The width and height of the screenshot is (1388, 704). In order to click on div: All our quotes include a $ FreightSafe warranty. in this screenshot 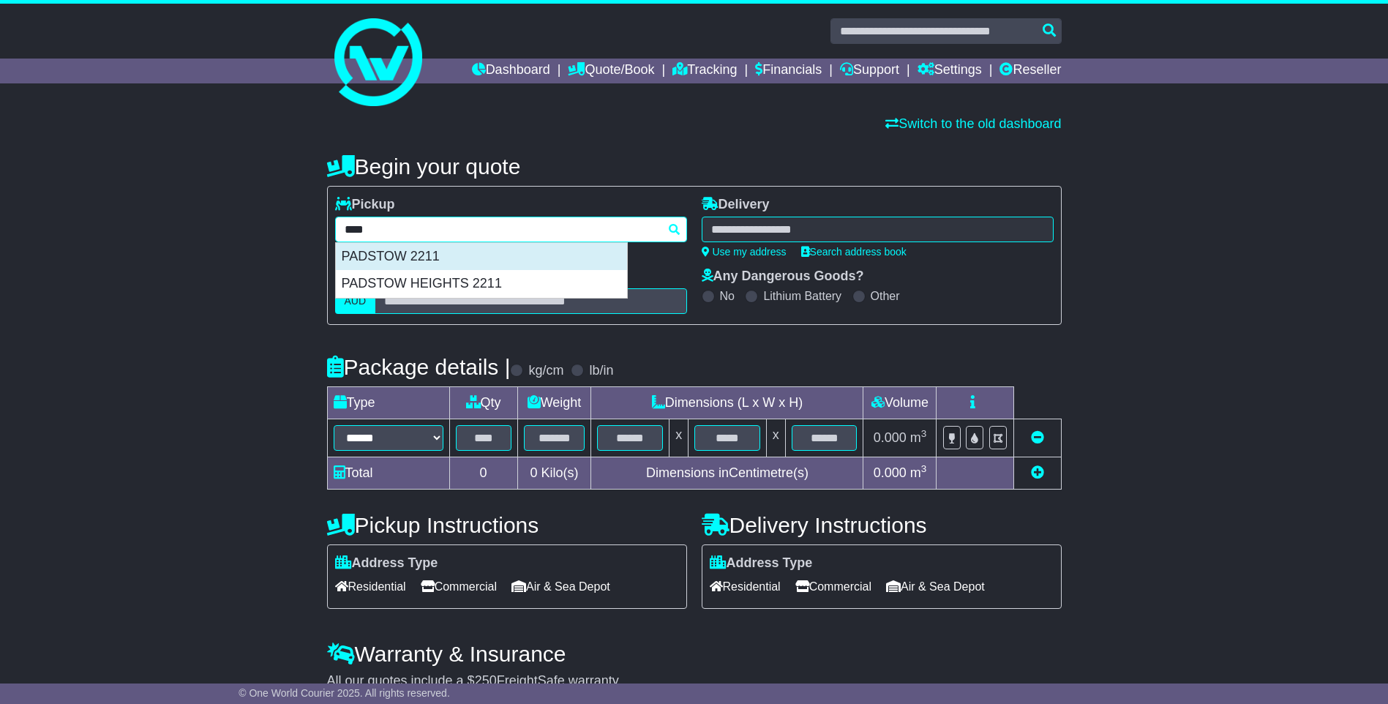, I will do `click(694, 681)`.